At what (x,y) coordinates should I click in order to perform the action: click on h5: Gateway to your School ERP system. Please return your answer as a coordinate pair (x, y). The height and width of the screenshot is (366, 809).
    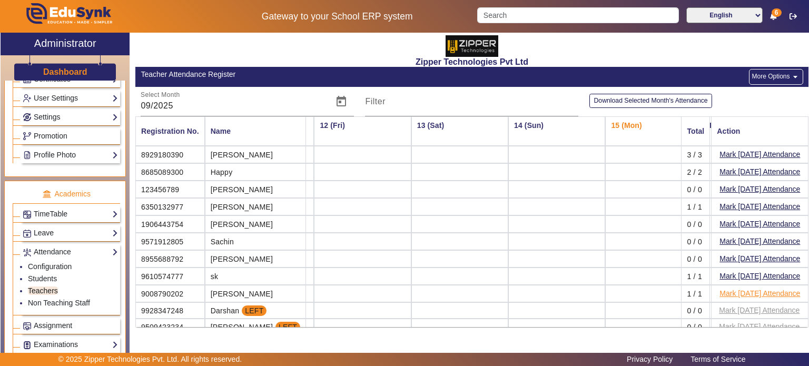
    Looking at the image, I should click on (337, 16).